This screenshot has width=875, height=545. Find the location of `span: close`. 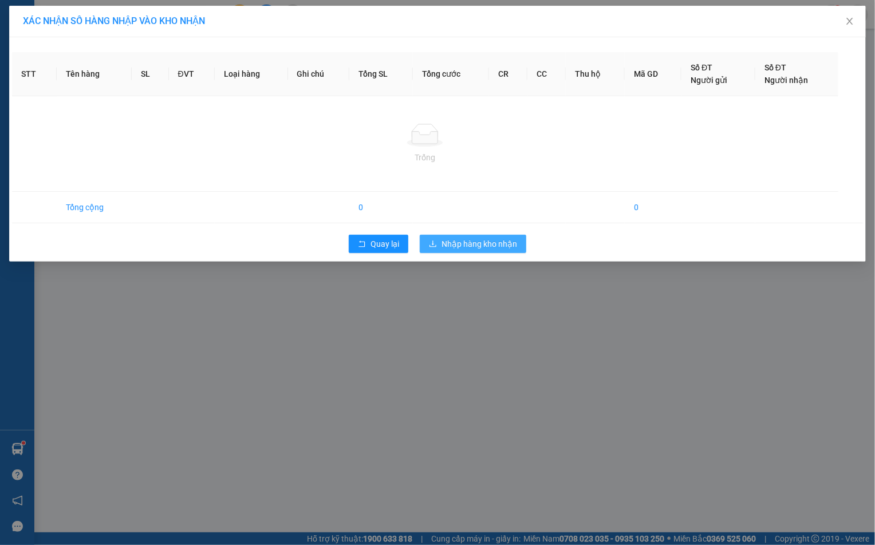

span: close is located at coordinates (850, 21).